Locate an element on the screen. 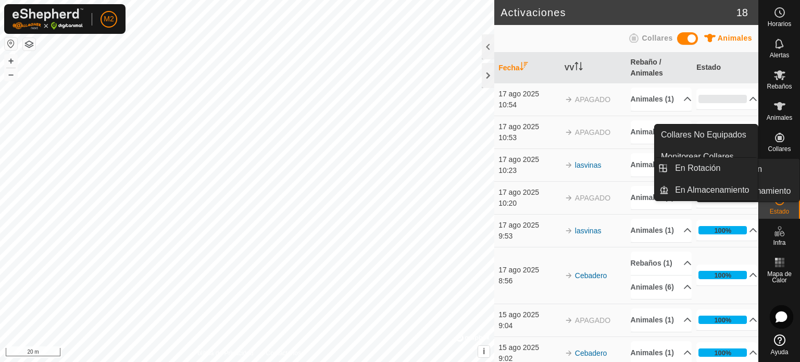 Image resolution: width=800 pixels, height=362 pixels. span: Ayuda is located at coordinates (779, 352).